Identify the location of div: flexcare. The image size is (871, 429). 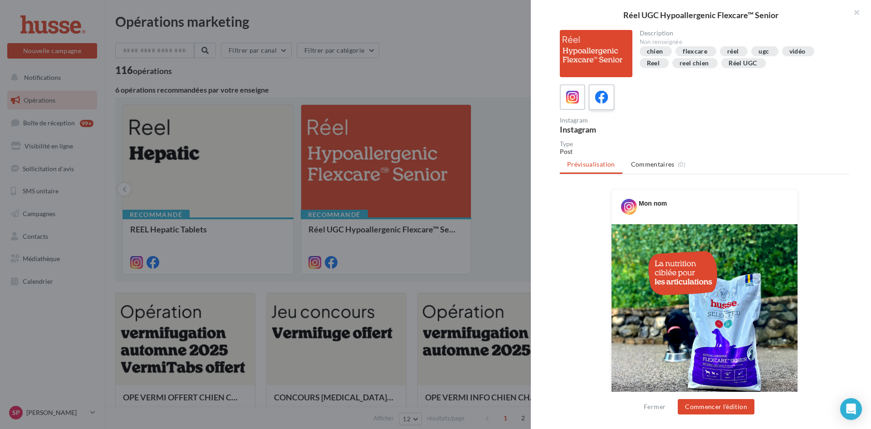
(695, 51).